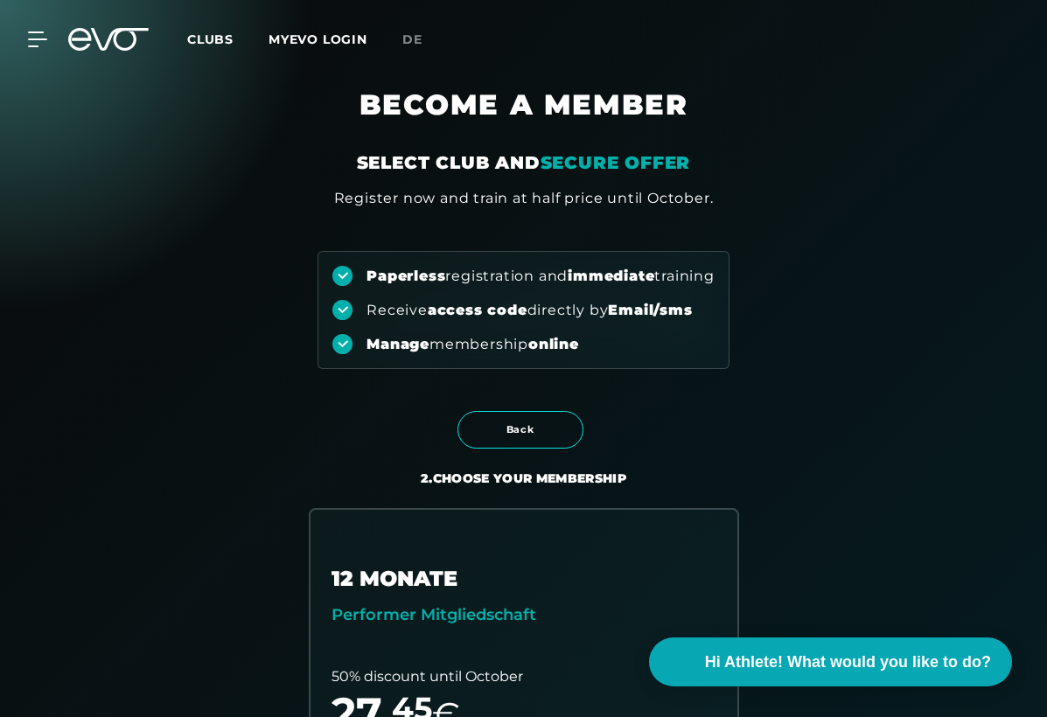  Describe the element at coordinates (477, 309) in the screenshot. I see `strong: access code` at that location.